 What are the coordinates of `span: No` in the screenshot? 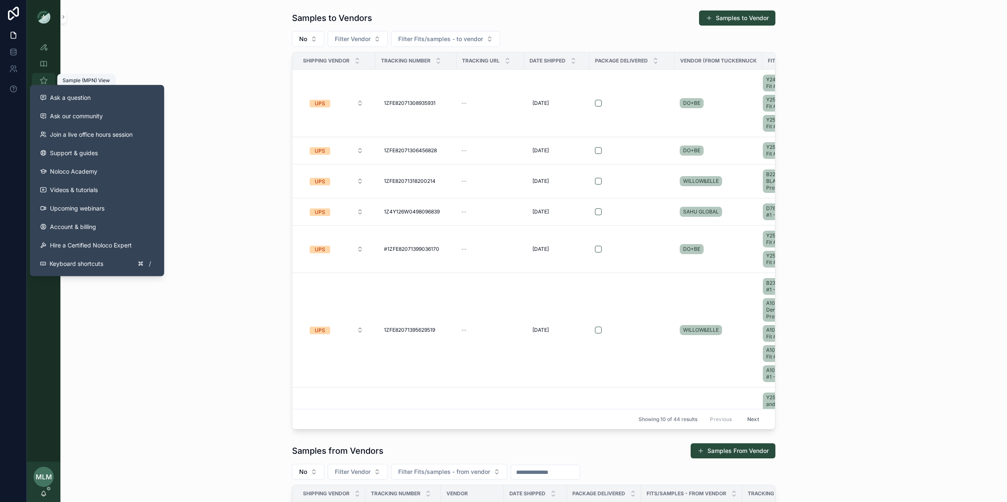 It's located at (303, 39).